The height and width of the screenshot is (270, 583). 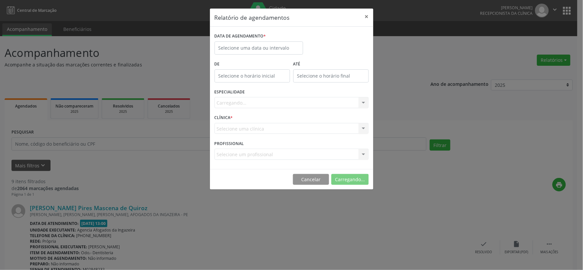 I want to click on input: Selecione uma data ou intervalo, so click(x=259, y=48).